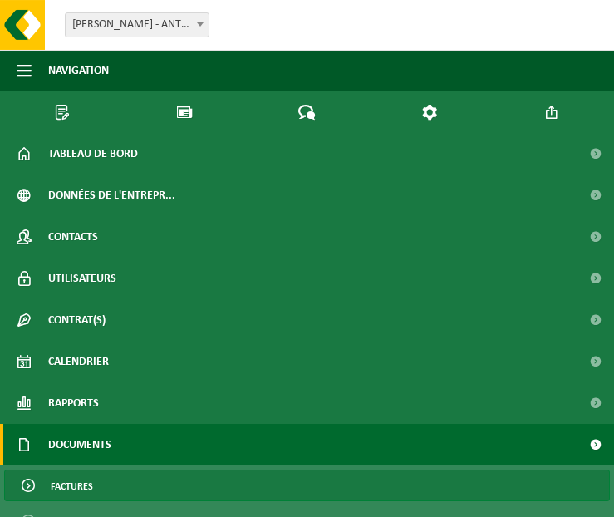 This screenshot has height=517, width=614. I want to click on a: Factures, so click(307, 485).